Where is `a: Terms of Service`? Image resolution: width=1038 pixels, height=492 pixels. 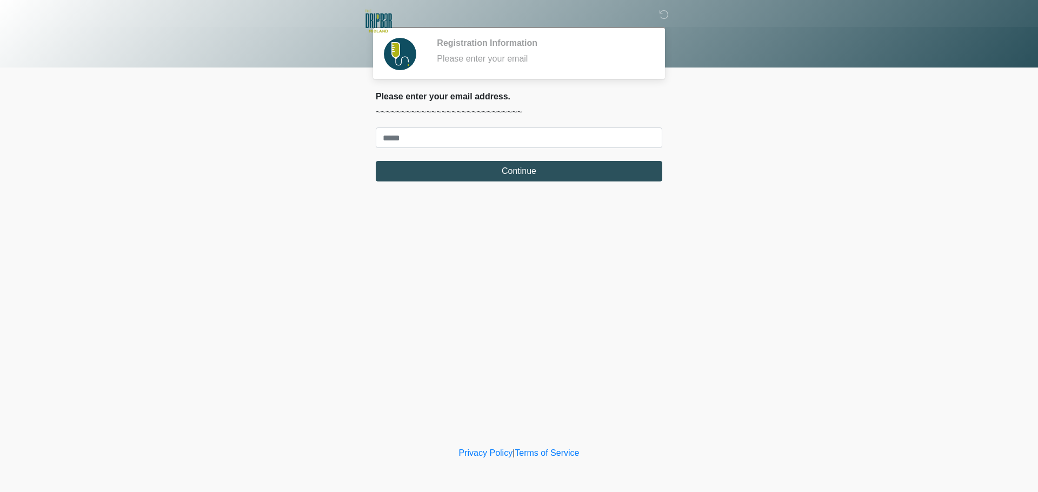 a: Terms of Service is located at coordinates (546, 453).